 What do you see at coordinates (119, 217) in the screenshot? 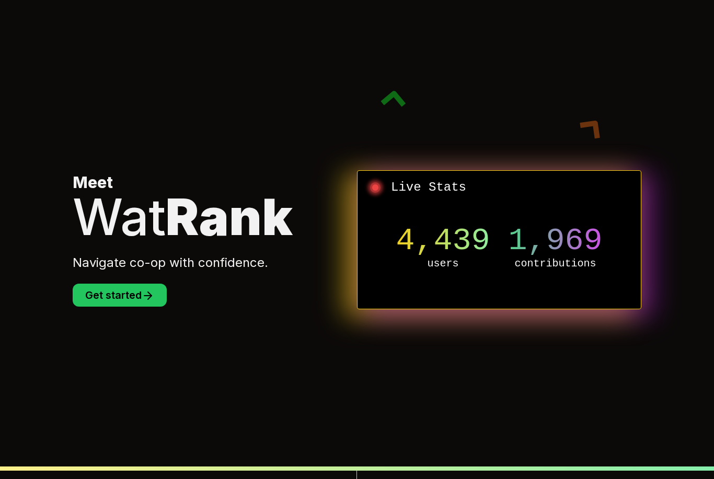
I see `span: Wat` at bounding box center [119, 217].